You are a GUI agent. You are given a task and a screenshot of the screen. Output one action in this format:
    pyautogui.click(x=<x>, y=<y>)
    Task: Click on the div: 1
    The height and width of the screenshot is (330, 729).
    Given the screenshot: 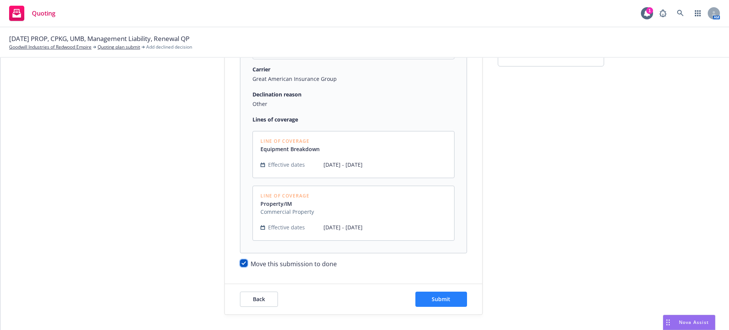 What is the action you would take?
    pyautogui.click(x=649, y=11)
    